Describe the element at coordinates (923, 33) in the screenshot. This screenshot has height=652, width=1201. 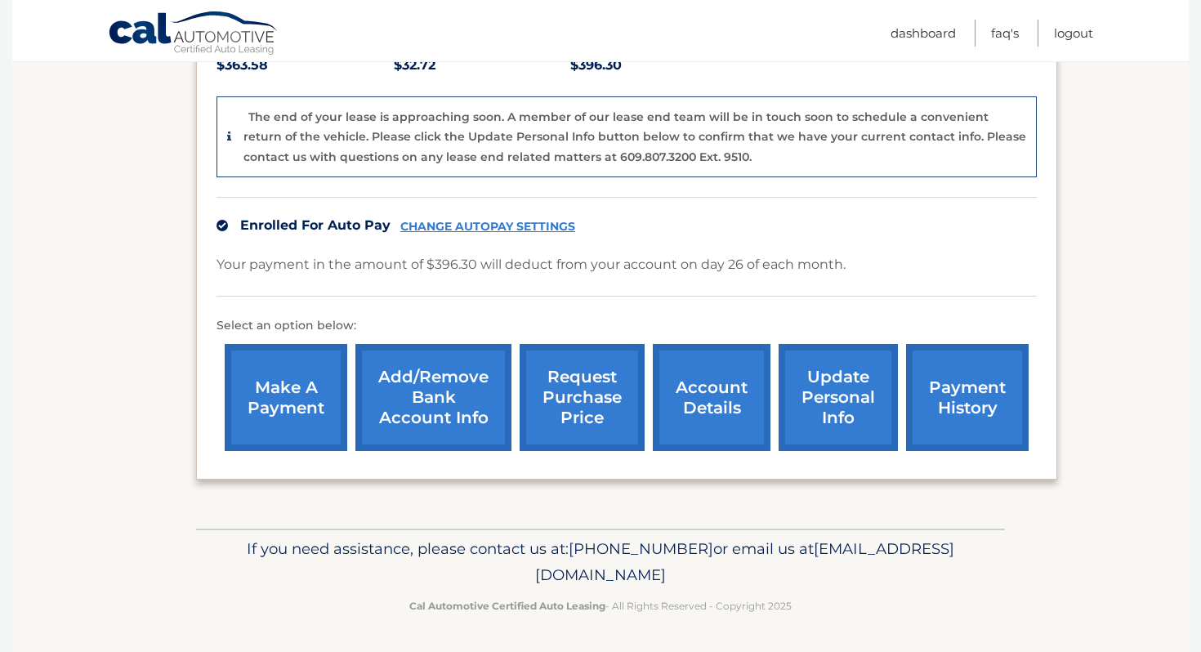
I see `a: Dashboard` at that location.